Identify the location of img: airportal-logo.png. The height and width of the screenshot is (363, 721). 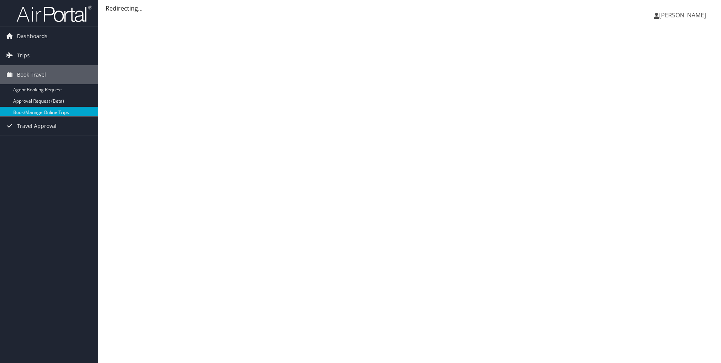
(54, 14).